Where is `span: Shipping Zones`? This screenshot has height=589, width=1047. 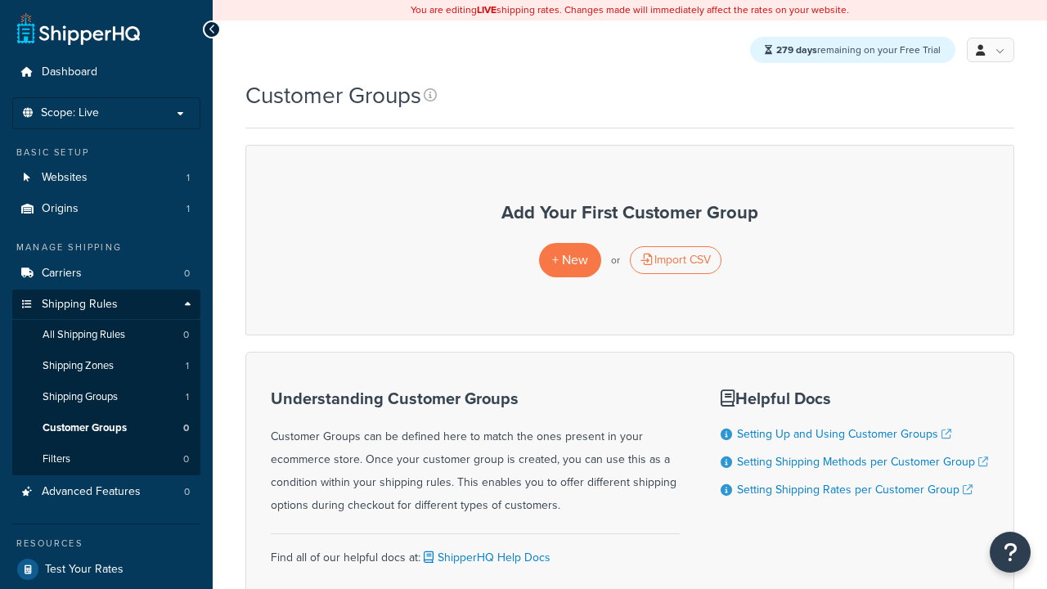 span: Shipping Zones is located at coordinates (78, 365).